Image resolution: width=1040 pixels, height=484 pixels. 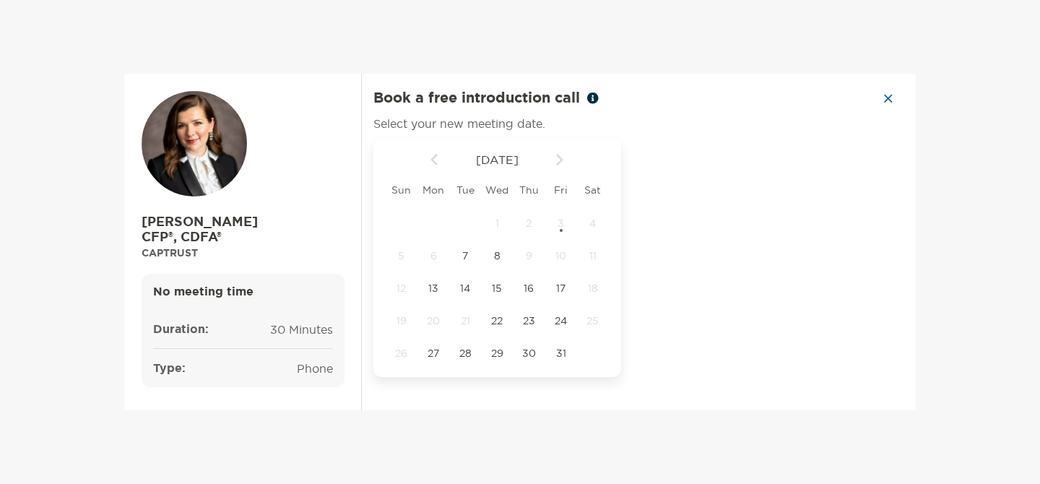 What do you see at coordinates (486, 99) in the screenshot?
I see `h4: Book a free introduction call` at bounding box center [486, 99].